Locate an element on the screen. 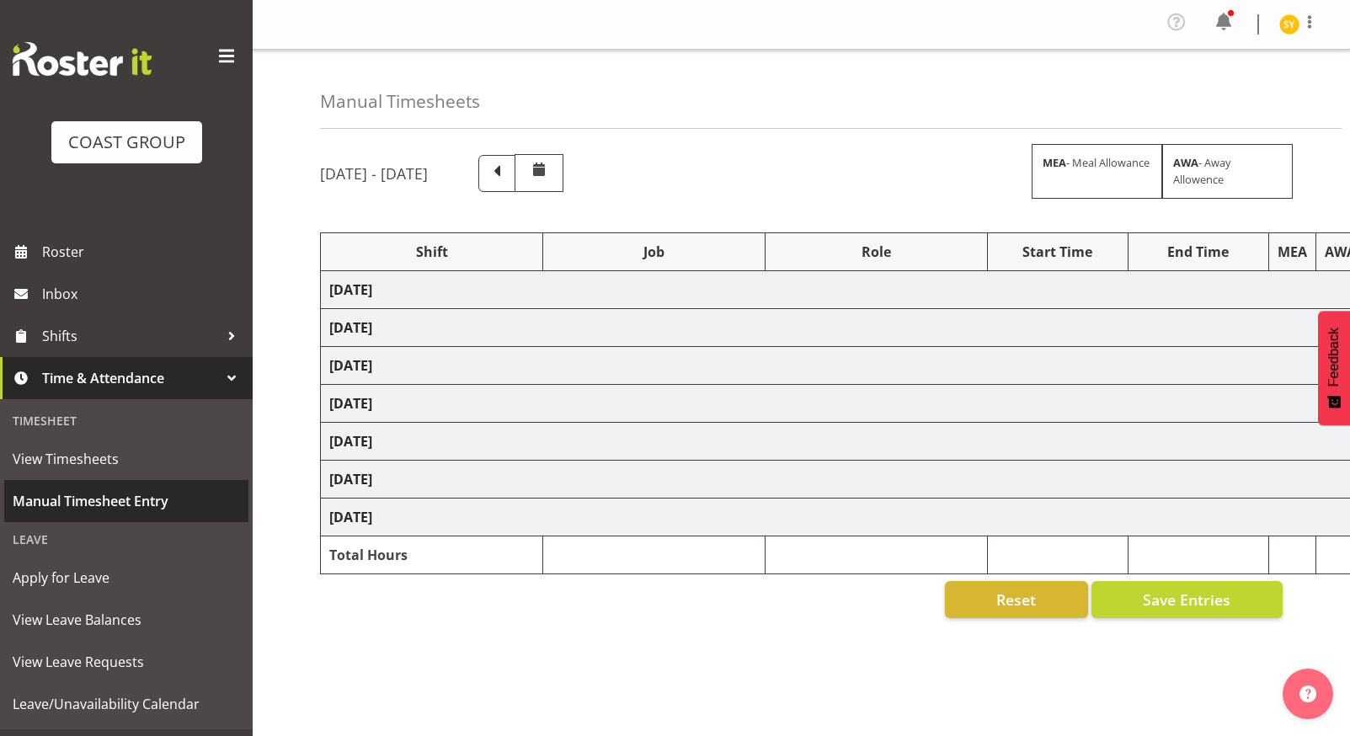  span: View Leave Balances is located at coordinates (126, 620).